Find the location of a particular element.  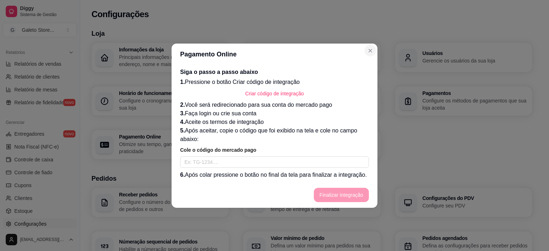

p: Após colar pressione o botão no final da tela para finalizar a integração. is located at coordinates (274, 175).